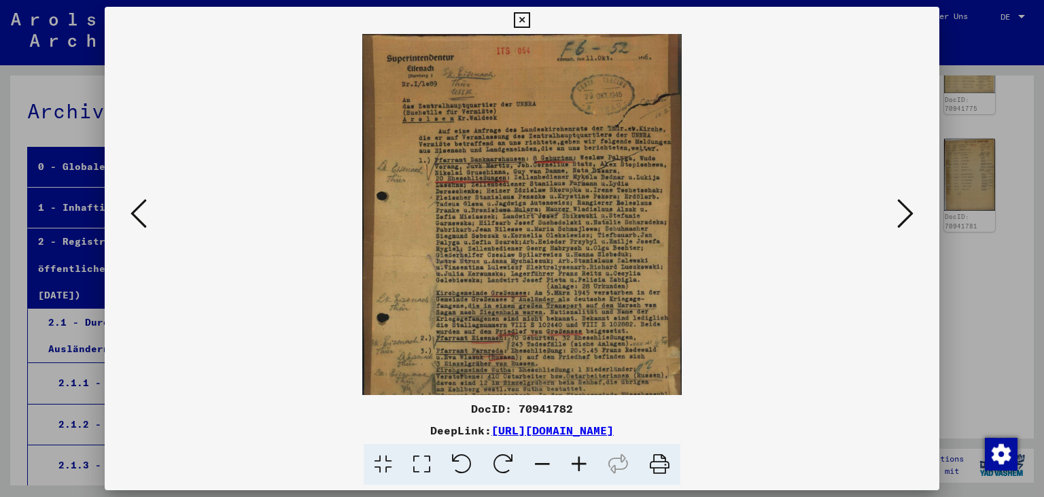 This screenshot has width=1044, height=497. What do you see at coordinates (1001, 453) in the screenshot?
I see `div: Zustimmung ändern` at bounding box center [1001, 453].